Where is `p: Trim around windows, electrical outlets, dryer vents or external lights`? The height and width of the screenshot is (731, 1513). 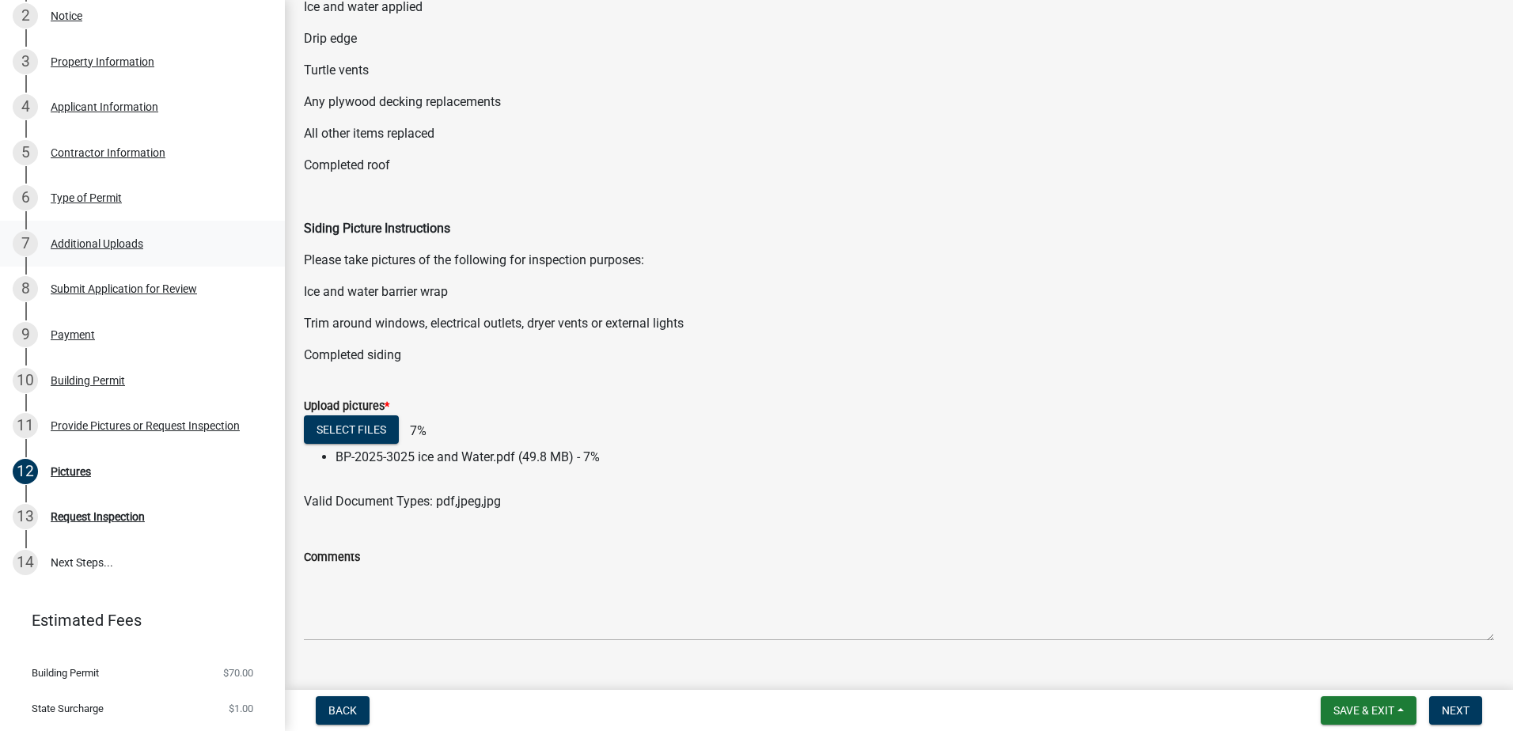 p: Trim around windows, electrical outlets, dryer vents or external lights is located at coordinates (899, 324).